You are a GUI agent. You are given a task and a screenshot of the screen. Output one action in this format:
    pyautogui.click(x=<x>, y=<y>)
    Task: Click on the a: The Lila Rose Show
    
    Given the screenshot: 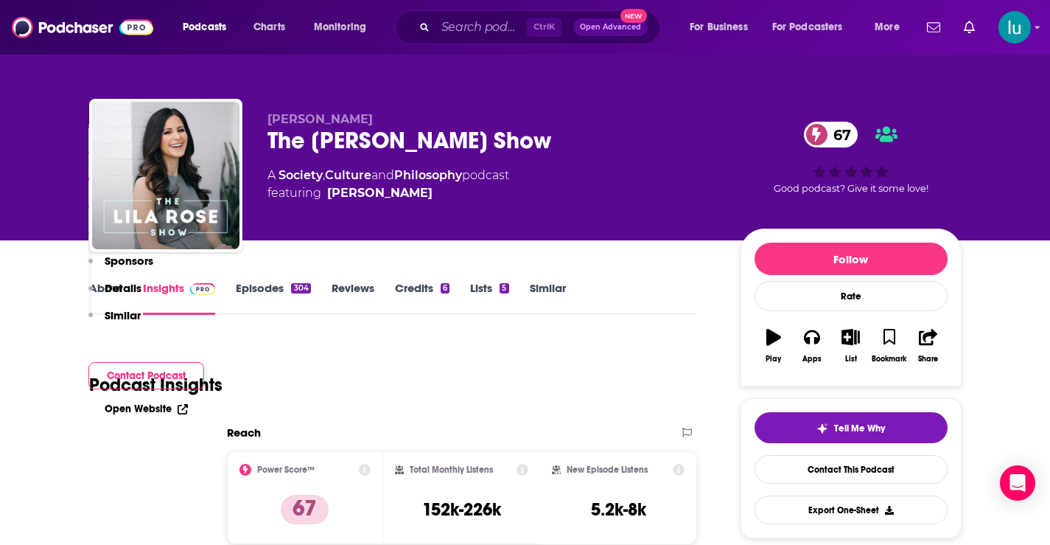 What is the action you would take?
    pyautogui.click(x=166, y=175)
    